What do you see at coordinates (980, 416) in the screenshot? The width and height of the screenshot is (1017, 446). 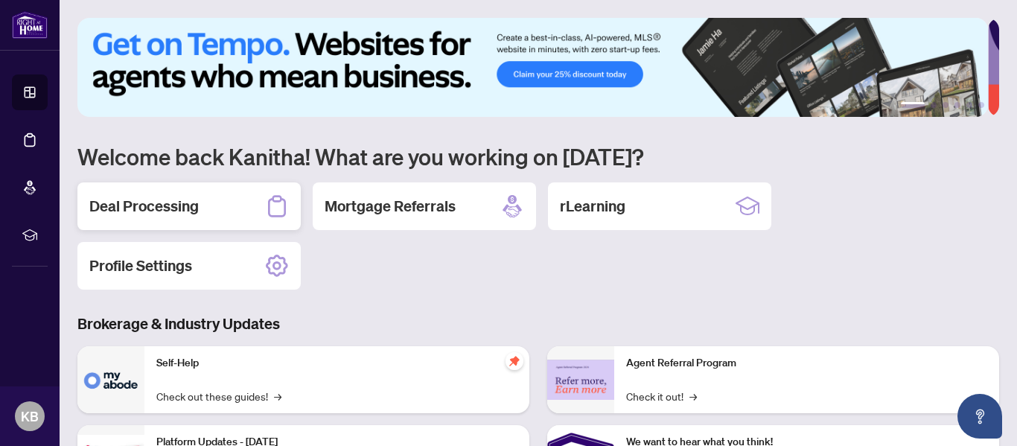 I see `button: Open asap` at bounding box center [980, 416].